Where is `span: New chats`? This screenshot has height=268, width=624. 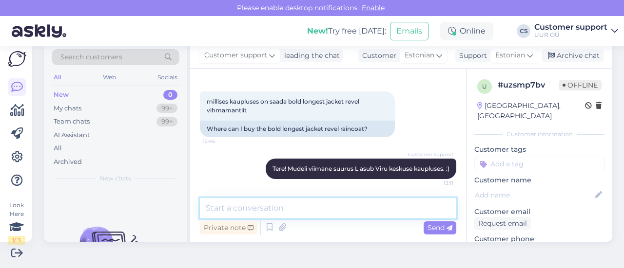 span: New chats is located at coordinates (115, 179).